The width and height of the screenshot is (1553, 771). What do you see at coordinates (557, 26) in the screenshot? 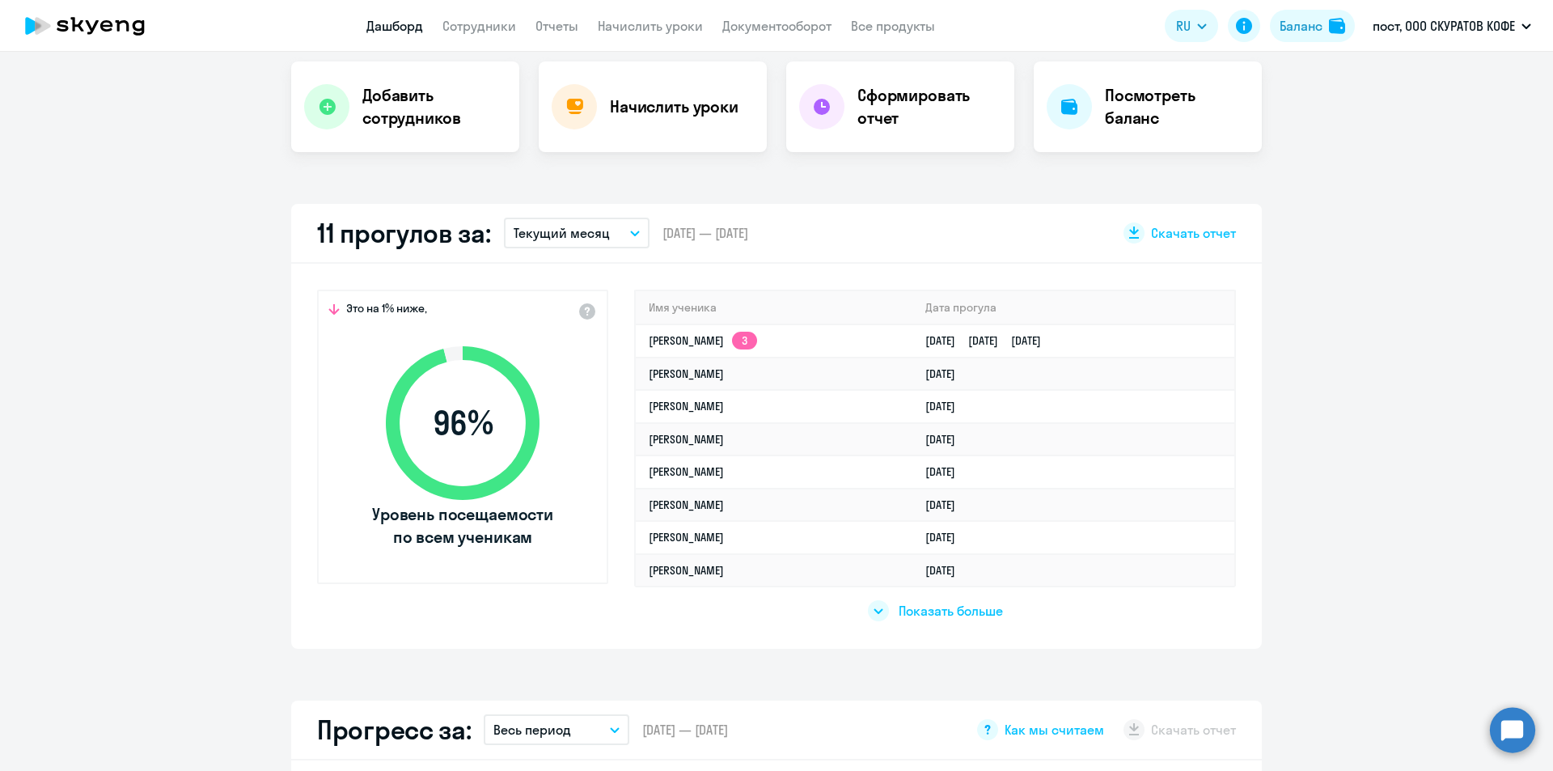
I see `a: Отчеты` at bounding box center [557, 26].